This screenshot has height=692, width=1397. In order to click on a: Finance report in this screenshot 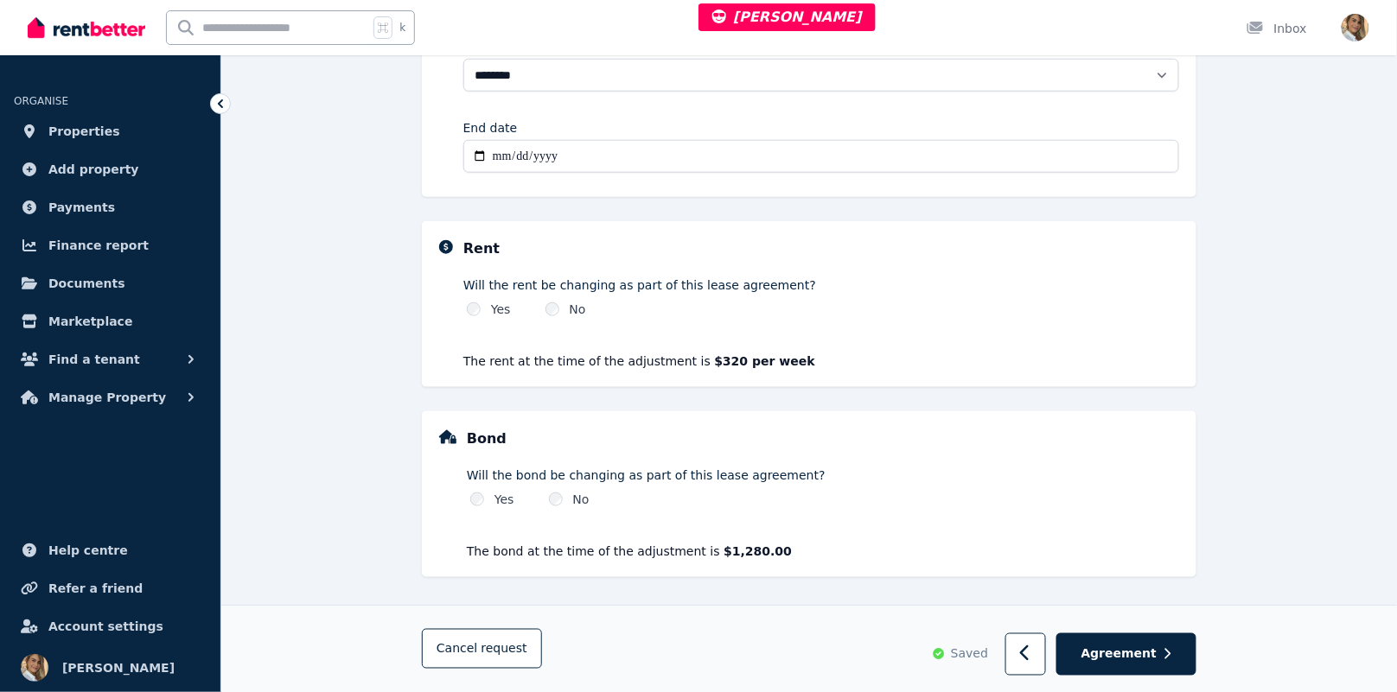, I will do `click(110, 245)`.